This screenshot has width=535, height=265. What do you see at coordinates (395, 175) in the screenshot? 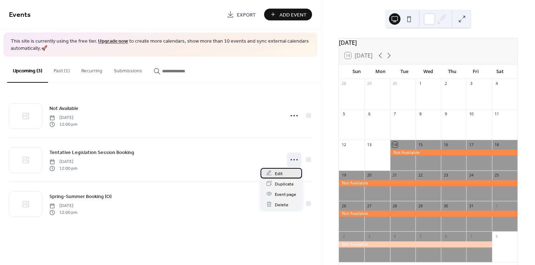
I see `div: 21` at bounding box center [395, 175].